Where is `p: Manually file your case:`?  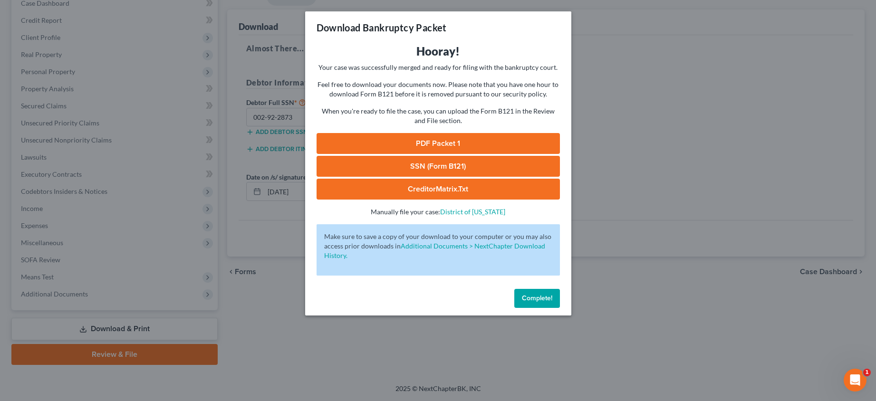 p: Manually file your case: is located at coordinates (438, 212).